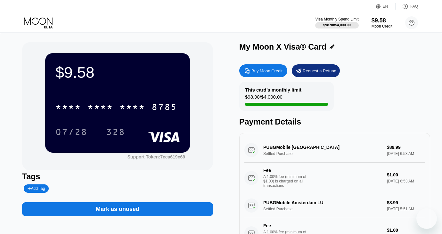  Describe the element at coordinates (283, 47) in the screenshot. I see `div: My Moon X Visa® Card` at that location.